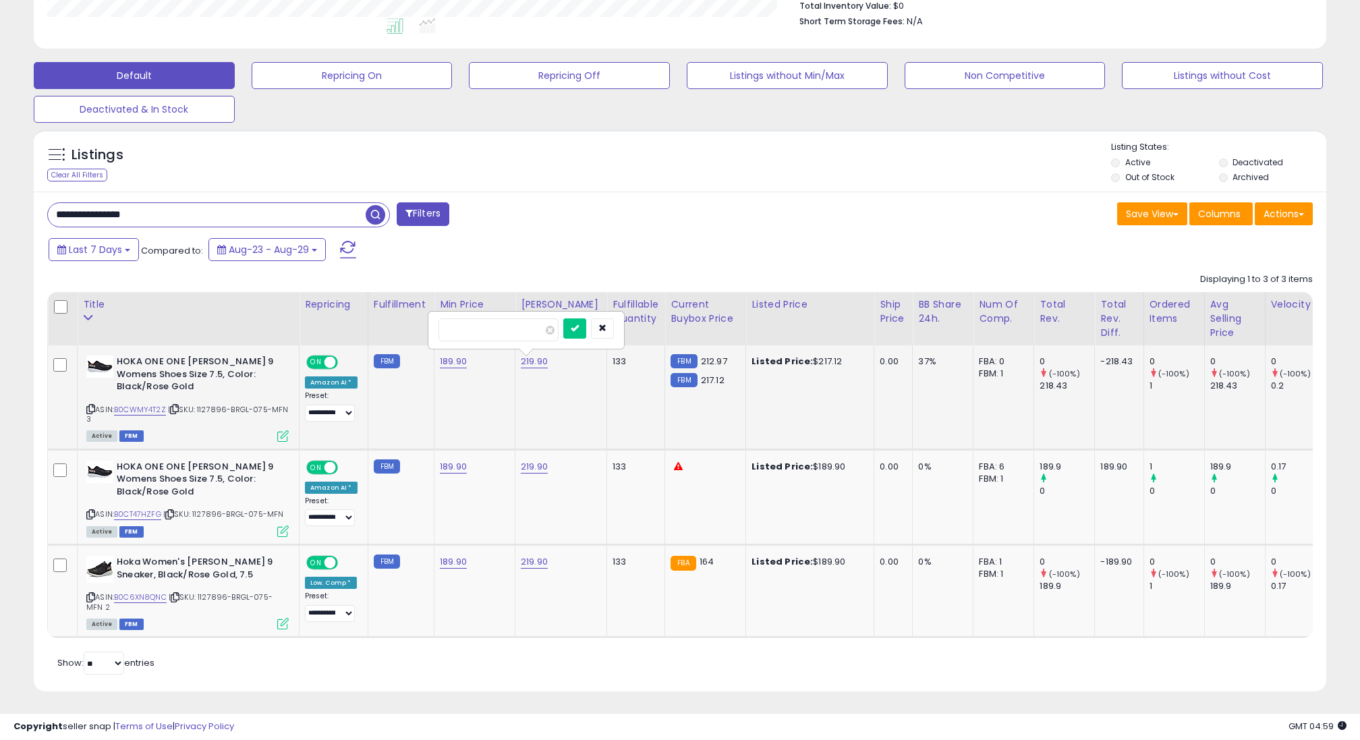 The height and width of the screenshot is (740, 1360). I want to click on div: Total Rev. Diff., so click(1118, 318).